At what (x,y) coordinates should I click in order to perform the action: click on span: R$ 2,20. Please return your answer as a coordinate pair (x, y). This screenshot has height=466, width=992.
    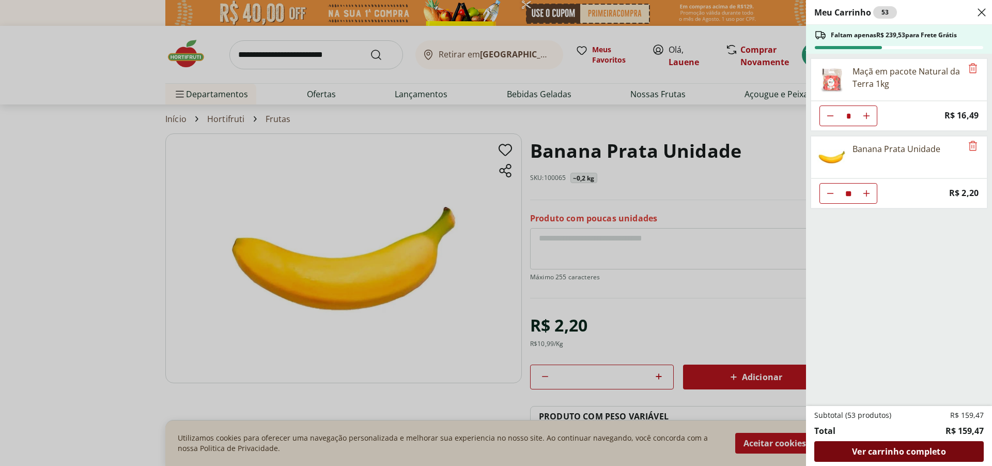
    Looking at the image, I should click on (964, 193).